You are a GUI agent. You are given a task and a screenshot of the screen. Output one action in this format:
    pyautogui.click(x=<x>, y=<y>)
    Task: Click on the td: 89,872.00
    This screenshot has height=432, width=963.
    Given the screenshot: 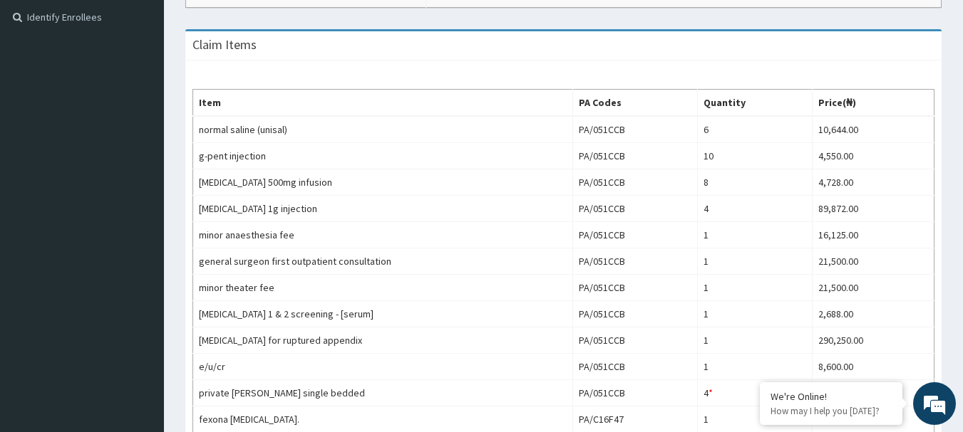 What is the action you would take?
    pyautogui.click(x=873, y=209)
    